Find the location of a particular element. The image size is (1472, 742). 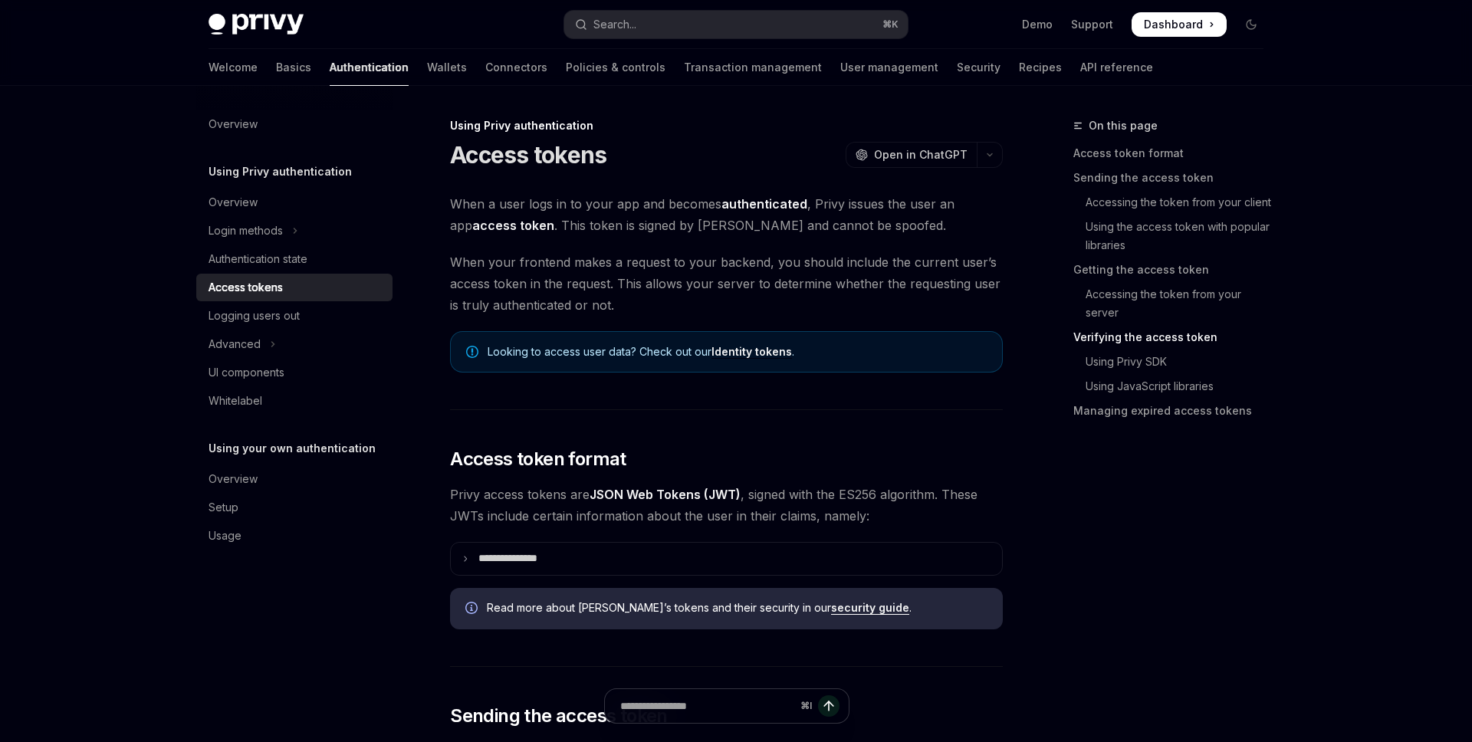

a: Support is located at coordinates (1092, 25).